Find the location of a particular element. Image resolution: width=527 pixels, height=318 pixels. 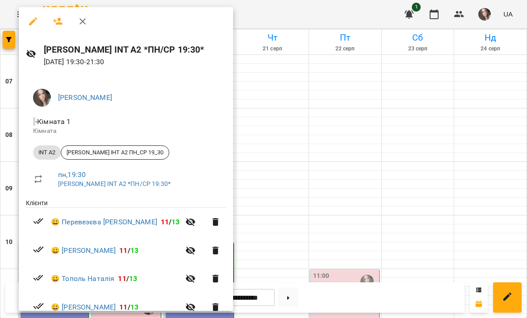

p: Кімната is located at coordinates (126, 131).